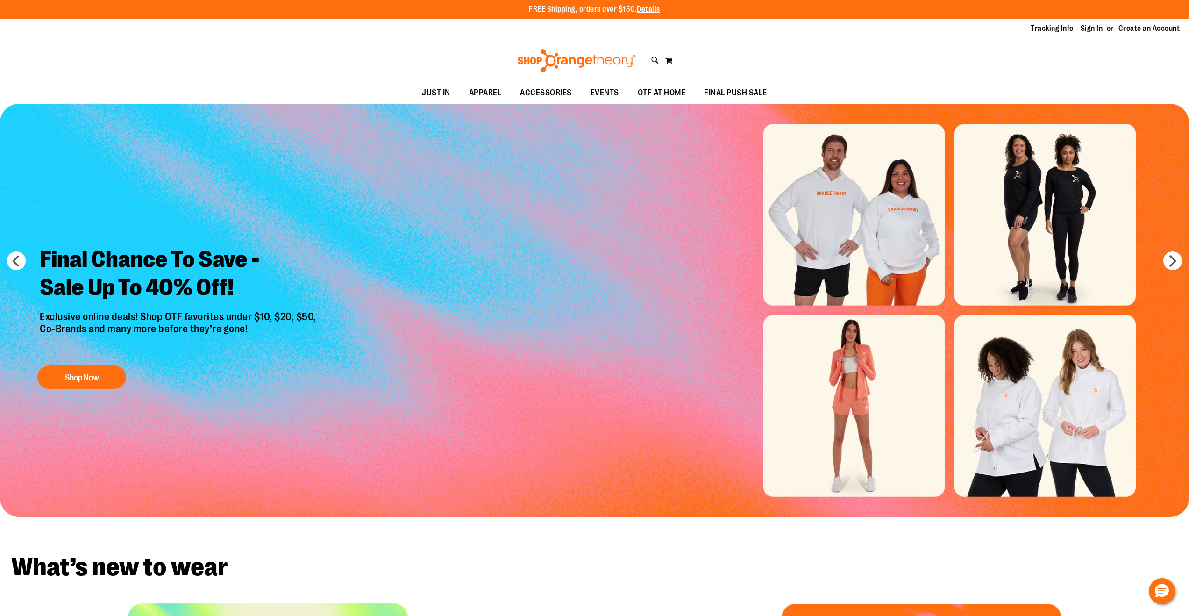 Image resolution: width=1189 pixels, height=616 pixels. What do you see at coordinates (486, 93) in the screenshot?
I see `span: APPAREL` at bounding box center [486, 93].